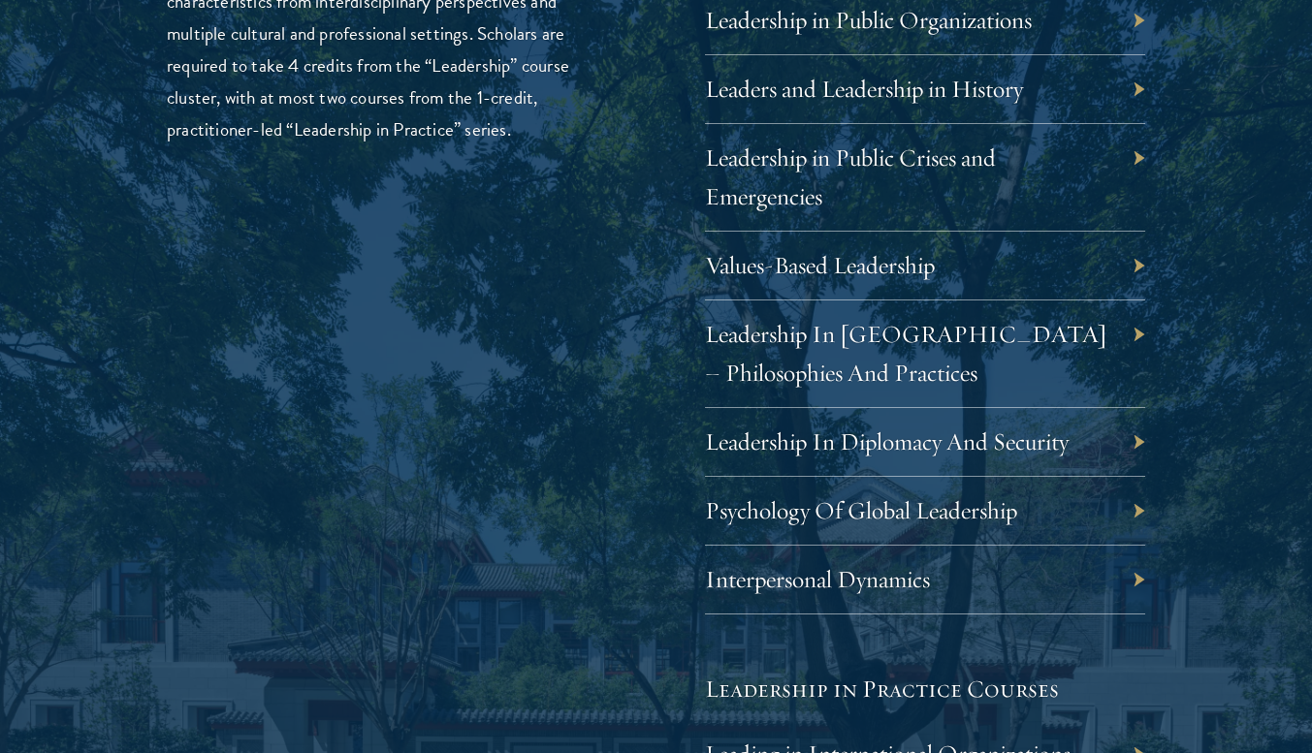  Describe the element at coordinates (861, 510) in the screenshot. I see `a: Psychology Of Global Leadership` at that location.